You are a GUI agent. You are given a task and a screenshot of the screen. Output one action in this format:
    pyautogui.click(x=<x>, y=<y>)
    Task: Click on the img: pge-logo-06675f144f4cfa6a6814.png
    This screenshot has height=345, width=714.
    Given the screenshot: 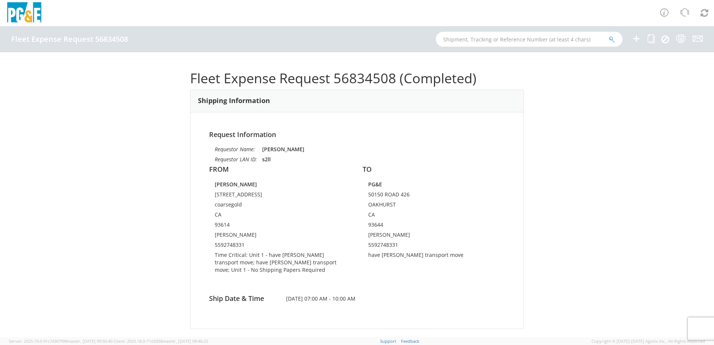 What is the action you would take?
    pyautogui.click(x=24, y=13)
    